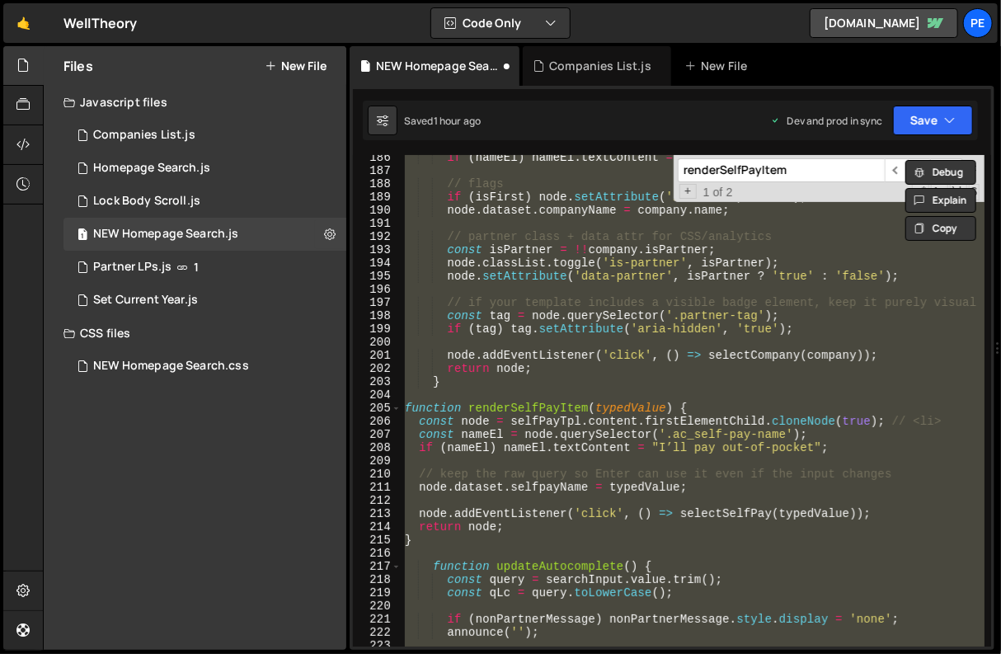 The height and width of the screenshot is (654, 1001). What do you see at coordinates (205, 366) in the screenshot?
I see `div: 15879/44969.css` at bounding box center [205, 366].